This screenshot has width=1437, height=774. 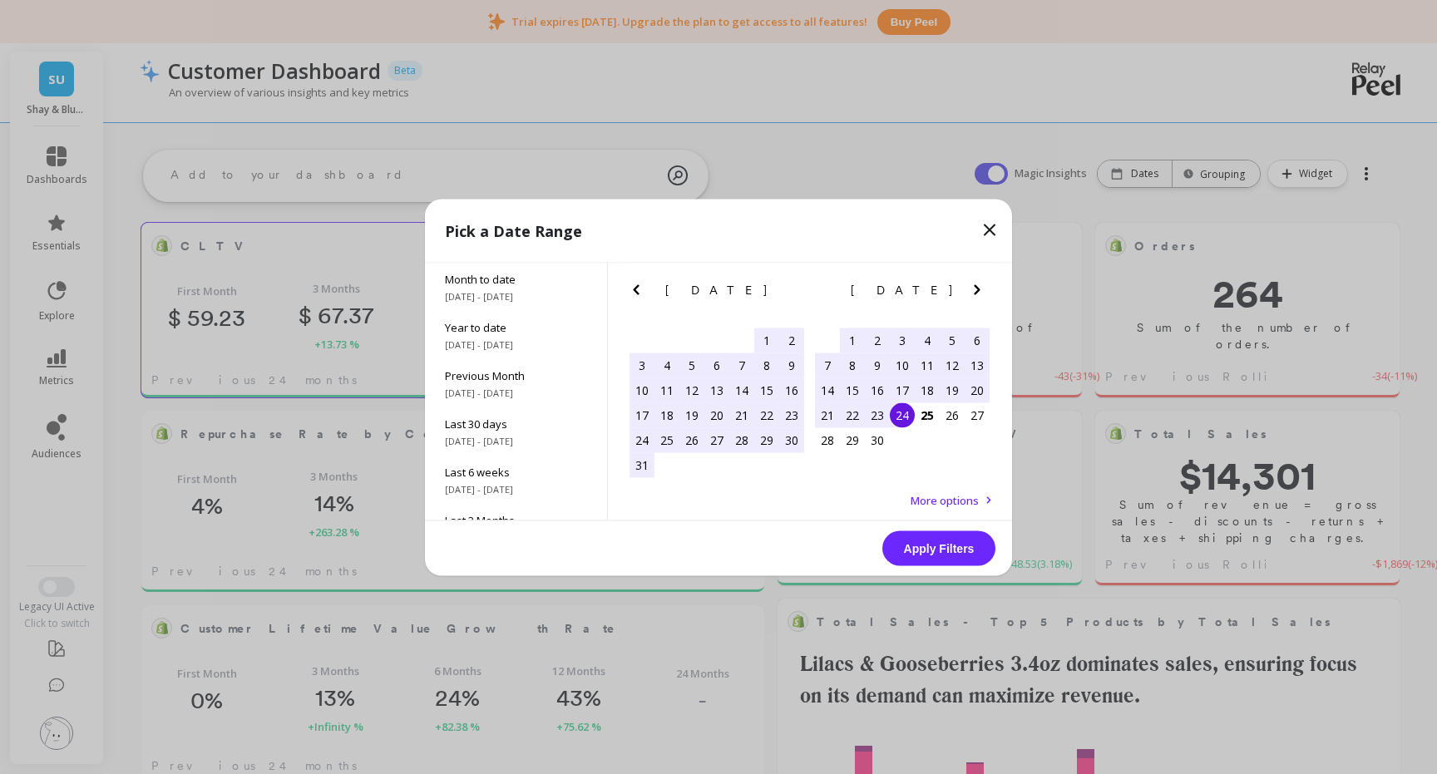 I want to click on div: Choose Tuesday, September 30th, 2025, so click(x=878, y=440).